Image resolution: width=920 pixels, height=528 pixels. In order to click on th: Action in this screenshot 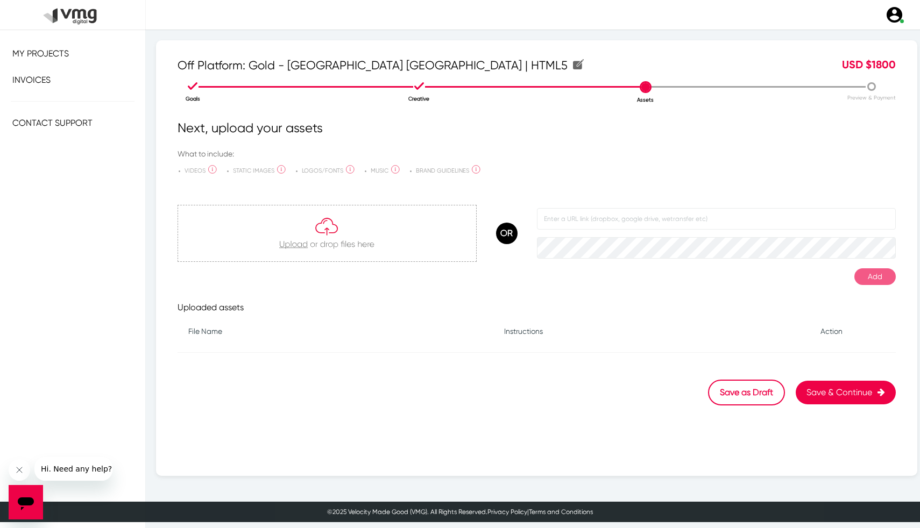, I will do `click(853, 331)`.